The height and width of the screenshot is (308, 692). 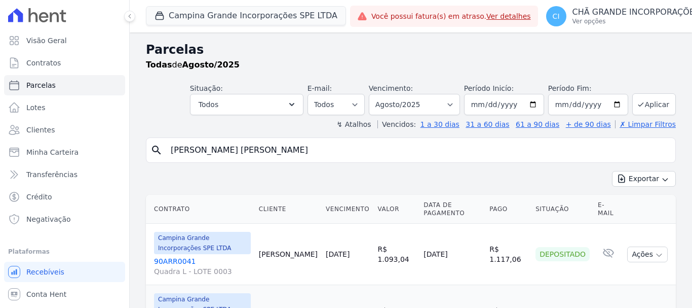 What do you see at coordinates (64, 41) in the screenshot?
I see `a: Visão Geral` at bounding box center [64, 41].